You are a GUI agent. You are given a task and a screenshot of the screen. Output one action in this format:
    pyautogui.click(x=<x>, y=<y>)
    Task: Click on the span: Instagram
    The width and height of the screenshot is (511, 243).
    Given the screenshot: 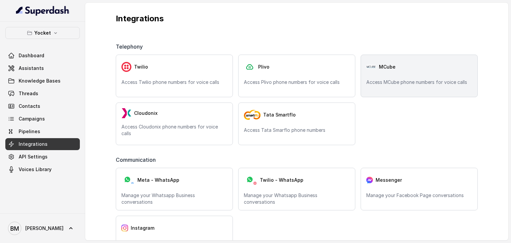 What is the action you would take?
    pyautogui.click(x=142, y=228)
    